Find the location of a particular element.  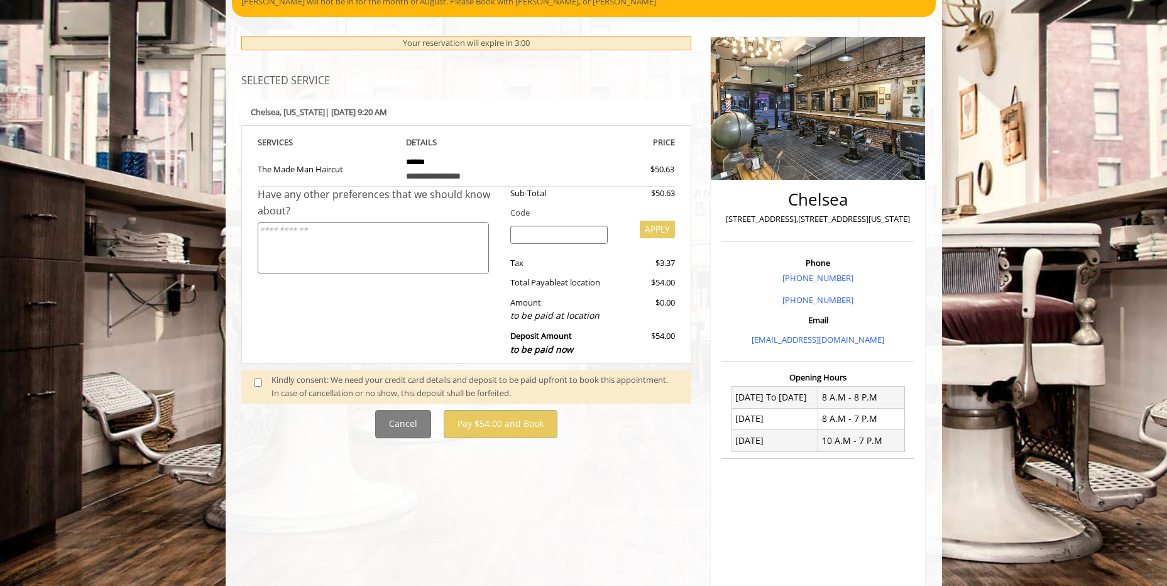

div: Code is located at coordinates (588, 212).